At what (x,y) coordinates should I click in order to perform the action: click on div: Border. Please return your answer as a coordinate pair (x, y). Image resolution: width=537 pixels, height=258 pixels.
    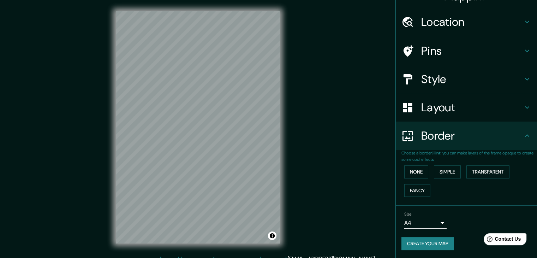
    Looking at the image, I should click on (466, 136).